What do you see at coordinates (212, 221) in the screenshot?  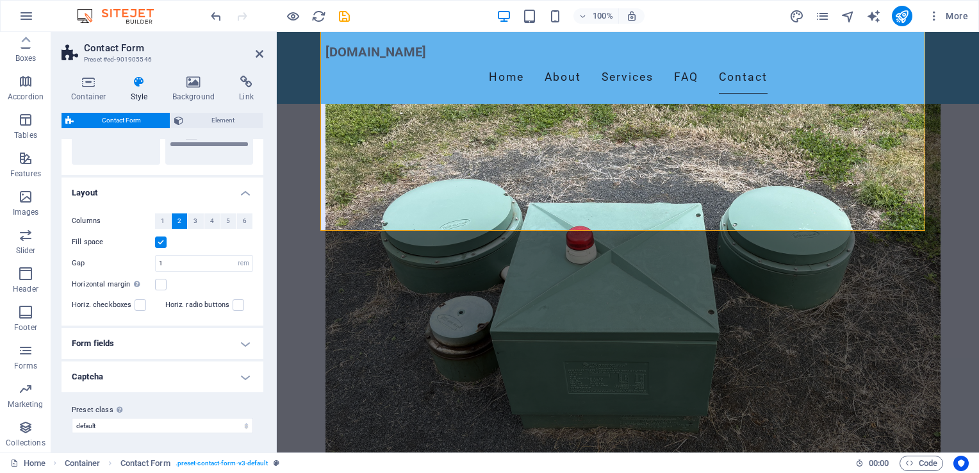 I see `span: 4` at bounding box center [212, 221].